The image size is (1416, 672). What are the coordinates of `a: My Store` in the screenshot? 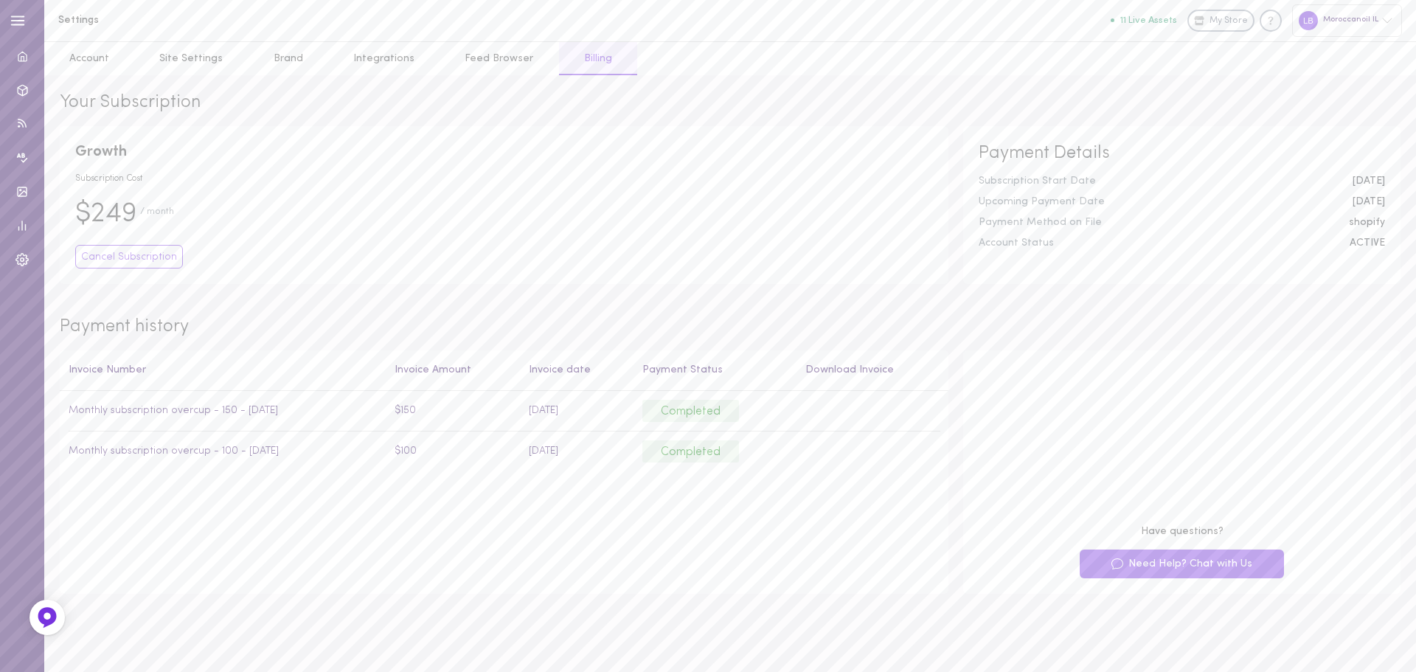 It's located at (1221, 21).